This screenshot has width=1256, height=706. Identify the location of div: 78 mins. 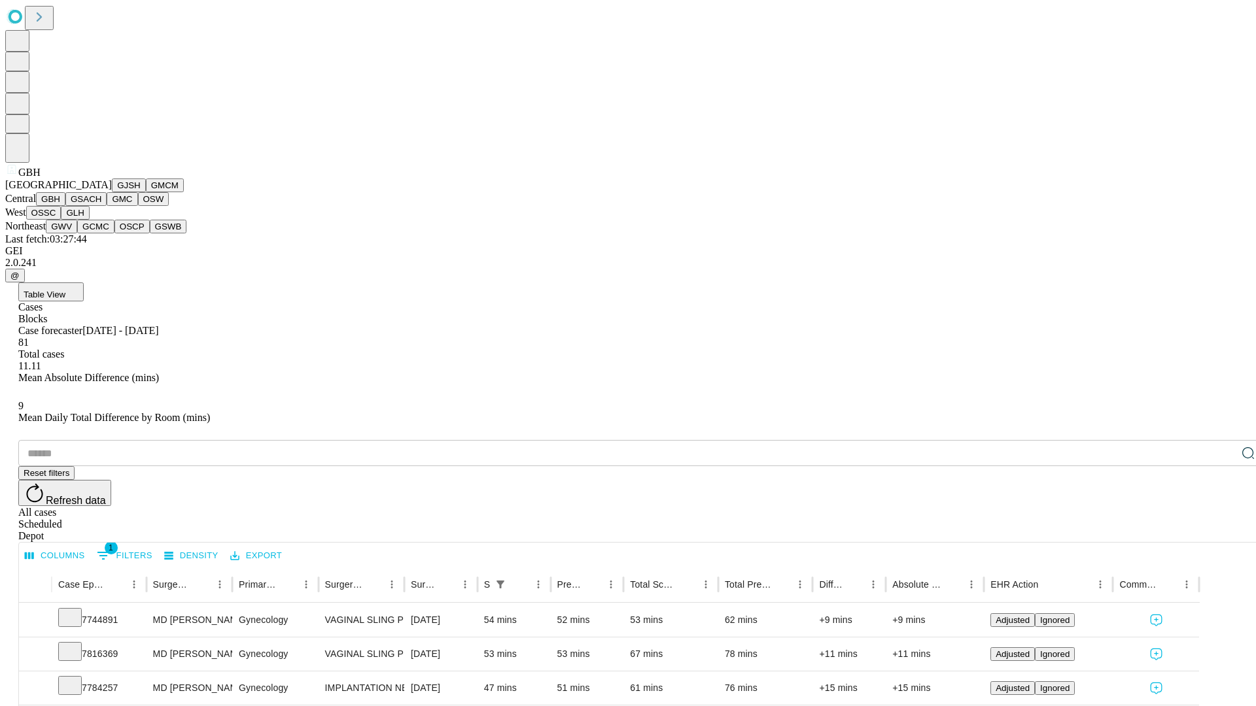
(765, 654).